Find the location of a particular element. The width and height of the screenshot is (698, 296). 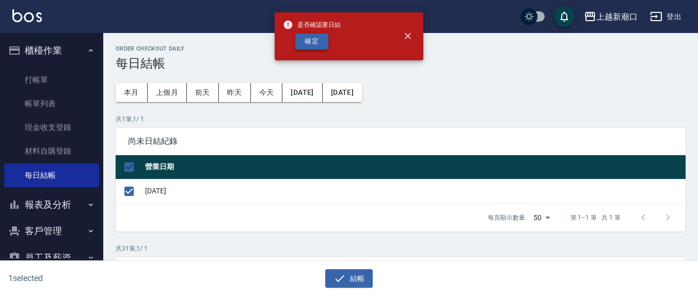

a: 每日結帳 is located at coordinates (52, 176).